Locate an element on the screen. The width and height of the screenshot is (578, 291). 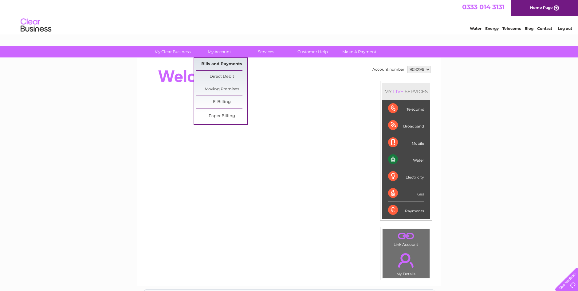
td: Account number is located at coordinates (389, 69).